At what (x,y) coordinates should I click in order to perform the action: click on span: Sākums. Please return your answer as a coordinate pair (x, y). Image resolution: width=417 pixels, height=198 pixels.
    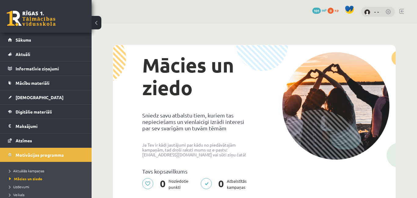
    Looking at the image, I should click on (23, 40).